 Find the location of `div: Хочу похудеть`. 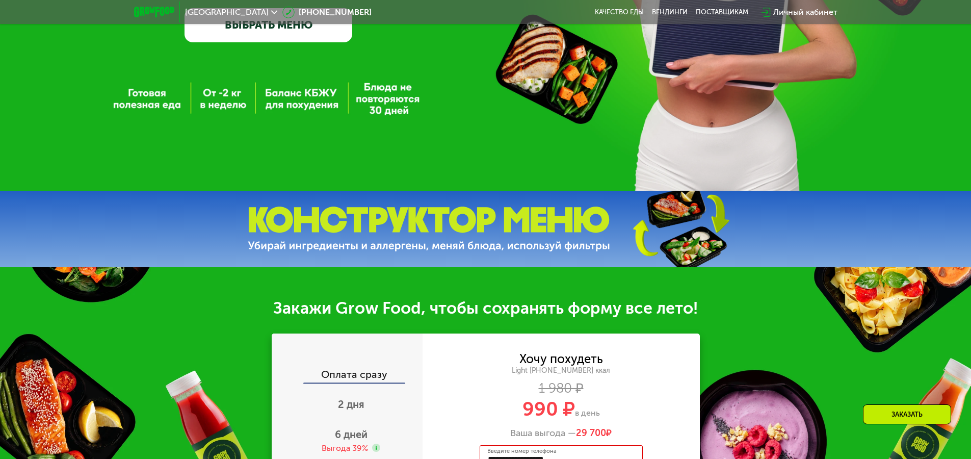

div: Хочу похудеть is located at coordinates (561, 359).